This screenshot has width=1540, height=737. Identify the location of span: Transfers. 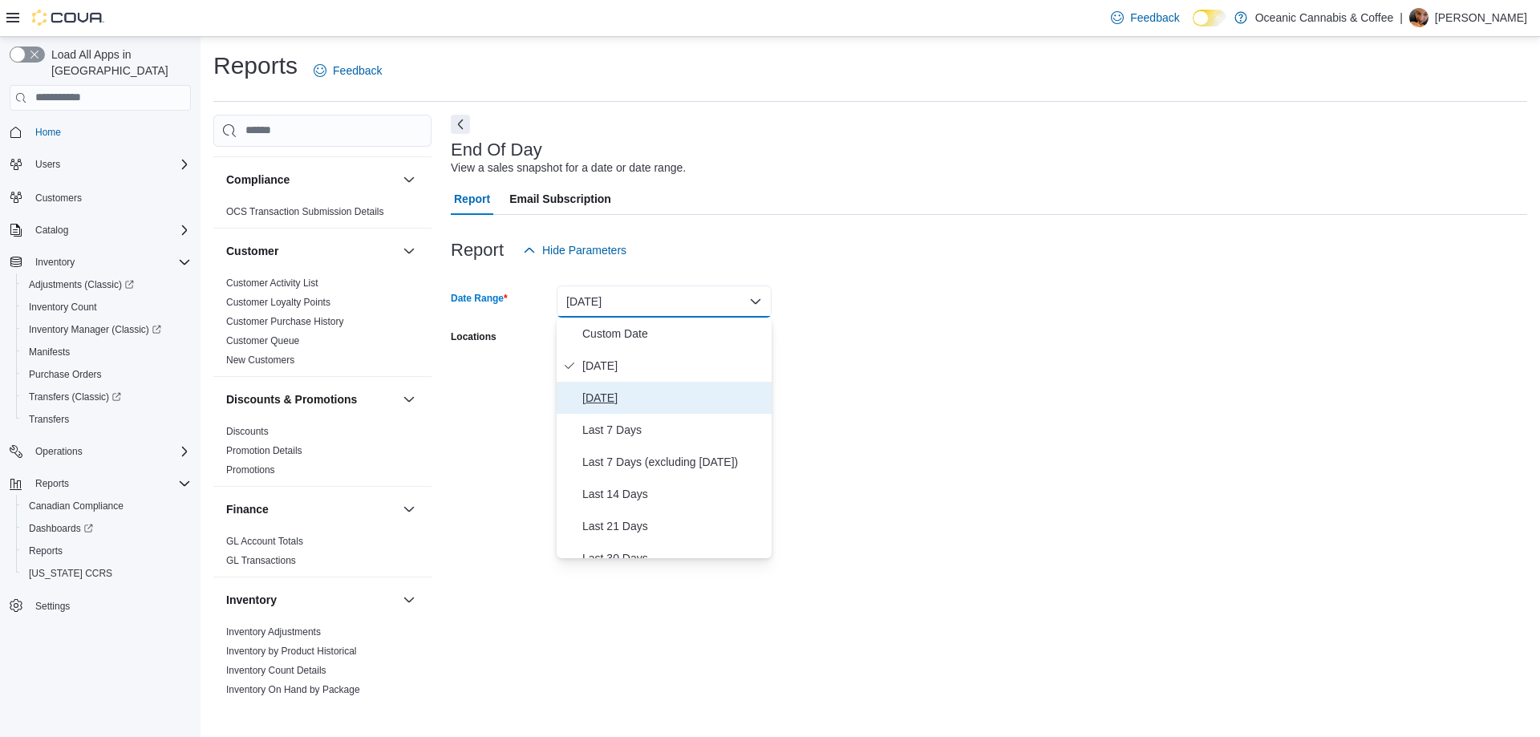
(107, 420).